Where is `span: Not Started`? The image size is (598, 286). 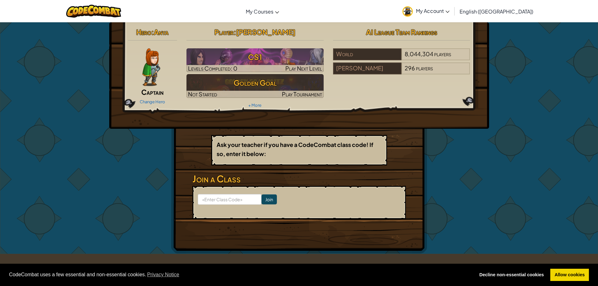 span: Not Started is located at coordinates (202, 94).